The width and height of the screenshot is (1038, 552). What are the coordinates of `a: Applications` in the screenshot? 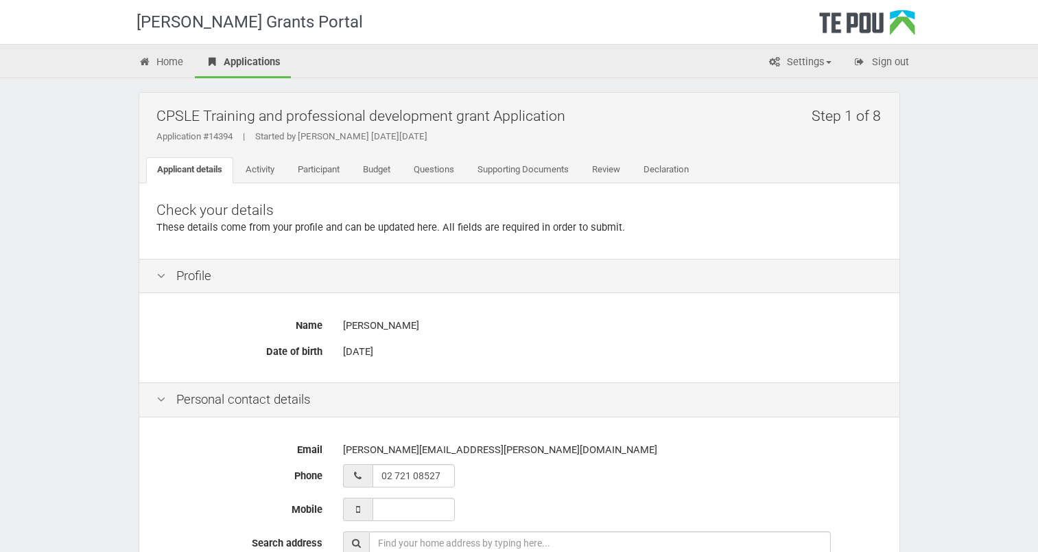 It's located at (243, 63).